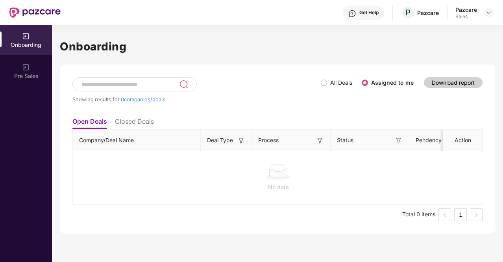 The width and height of the screenshot is (503, 262). What do you see at coordinates (408, 13) in the screenshot?
I see `span: P` at bounding box center [408, 13].